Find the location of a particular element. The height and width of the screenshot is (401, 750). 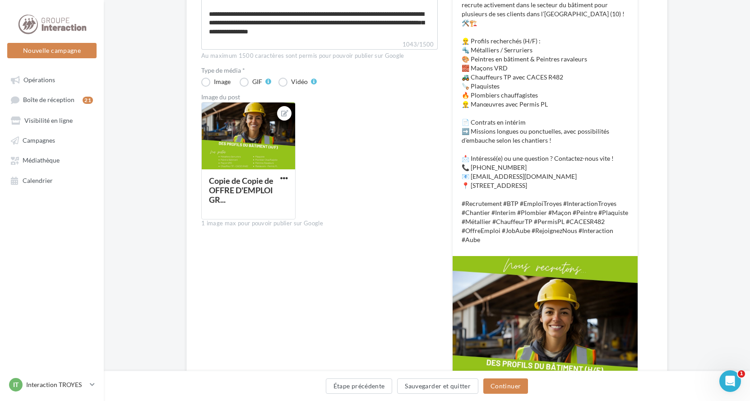

span: Campagnes is located at coordinates (39, 140).